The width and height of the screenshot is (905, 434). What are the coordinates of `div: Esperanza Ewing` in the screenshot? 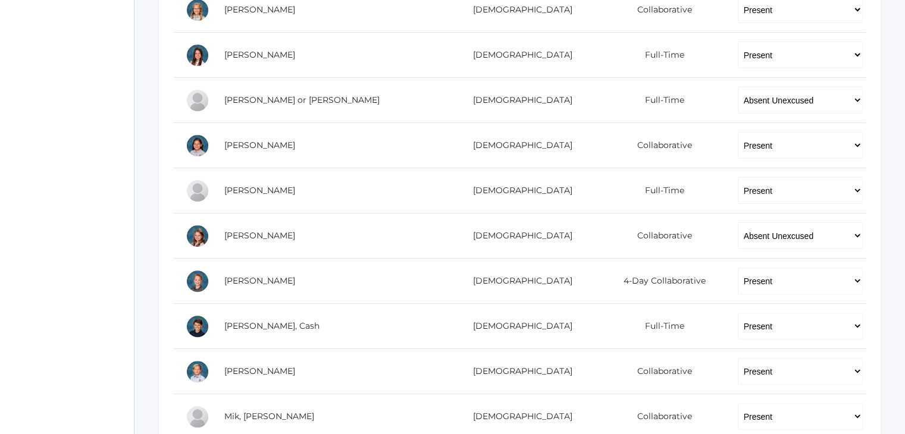 It's located at (198, 146).